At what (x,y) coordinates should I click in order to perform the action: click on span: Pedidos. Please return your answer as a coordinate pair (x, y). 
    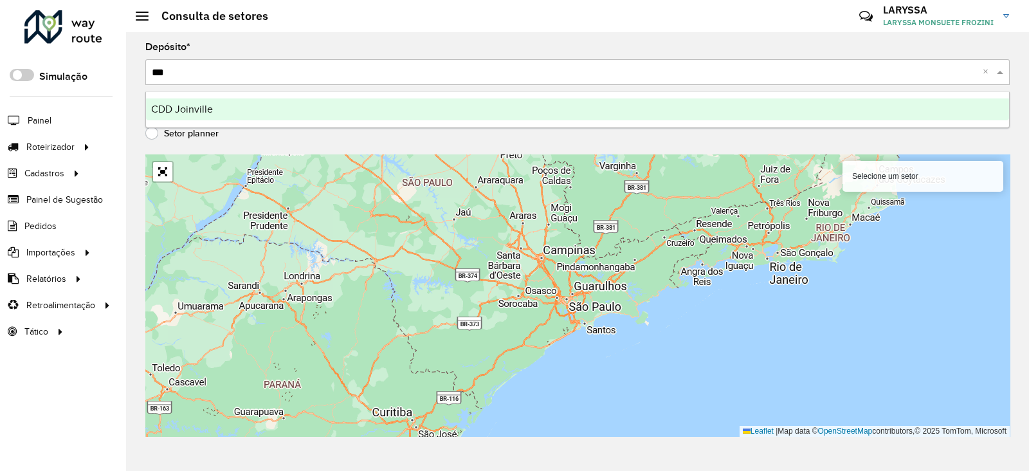
    Looking at the image, I should click on (41, 226).